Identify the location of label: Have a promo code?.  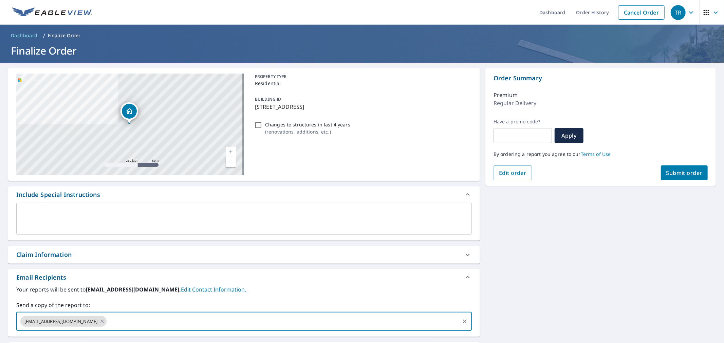
(523, 122).